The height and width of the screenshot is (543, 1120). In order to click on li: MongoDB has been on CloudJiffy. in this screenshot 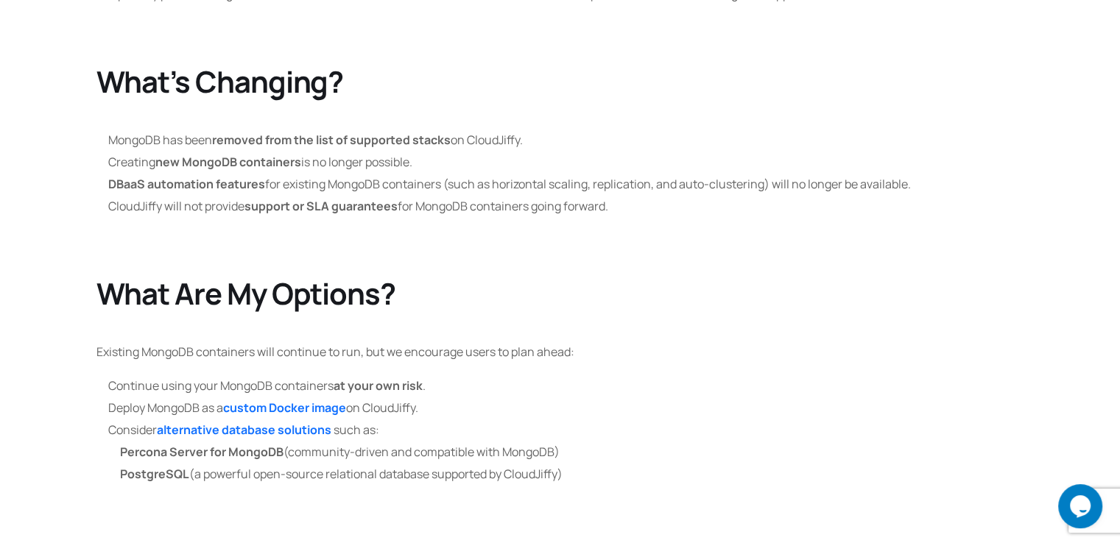, I will do `click(566, 140)`.